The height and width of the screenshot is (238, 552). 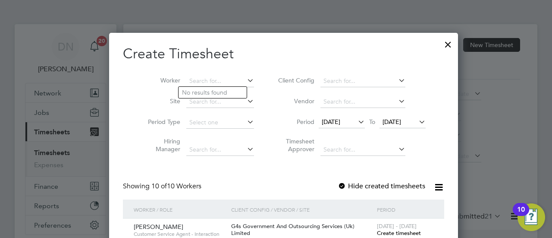 I want to click on button: Open Resource Center, 10 new notifications, so click(x=531, y=217).